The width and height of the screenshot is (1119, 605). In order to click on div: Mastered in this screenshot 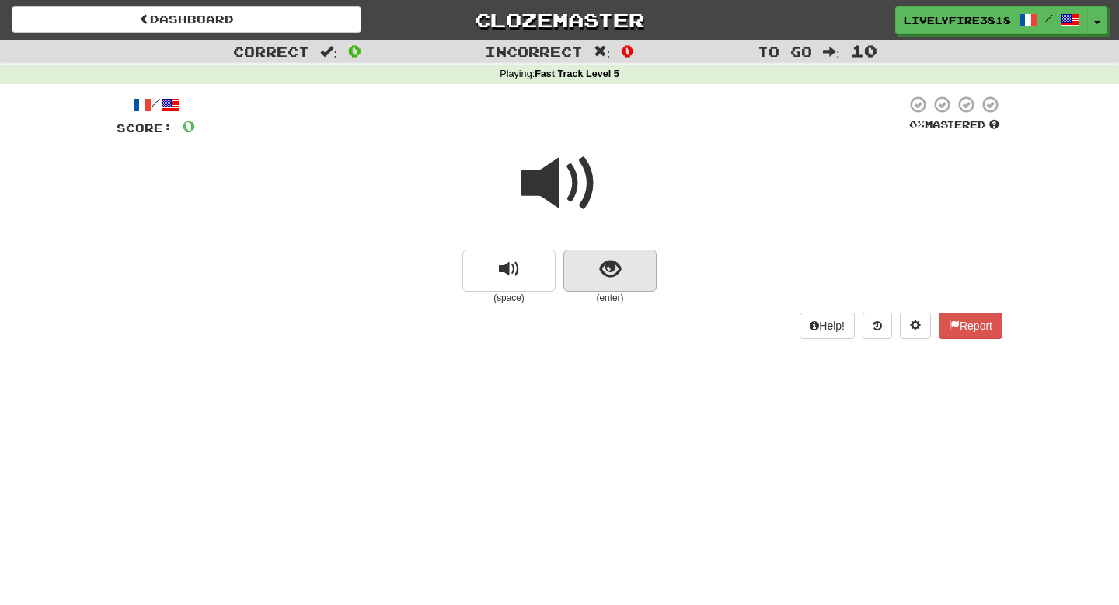, I will do `click(954, 125)`.